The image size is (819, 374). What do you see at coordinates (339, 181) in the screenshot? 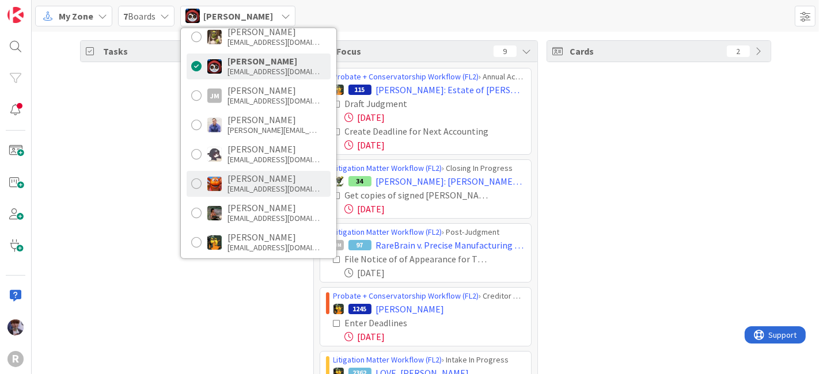
I see `img: NC` at bounding box center [339, 181].